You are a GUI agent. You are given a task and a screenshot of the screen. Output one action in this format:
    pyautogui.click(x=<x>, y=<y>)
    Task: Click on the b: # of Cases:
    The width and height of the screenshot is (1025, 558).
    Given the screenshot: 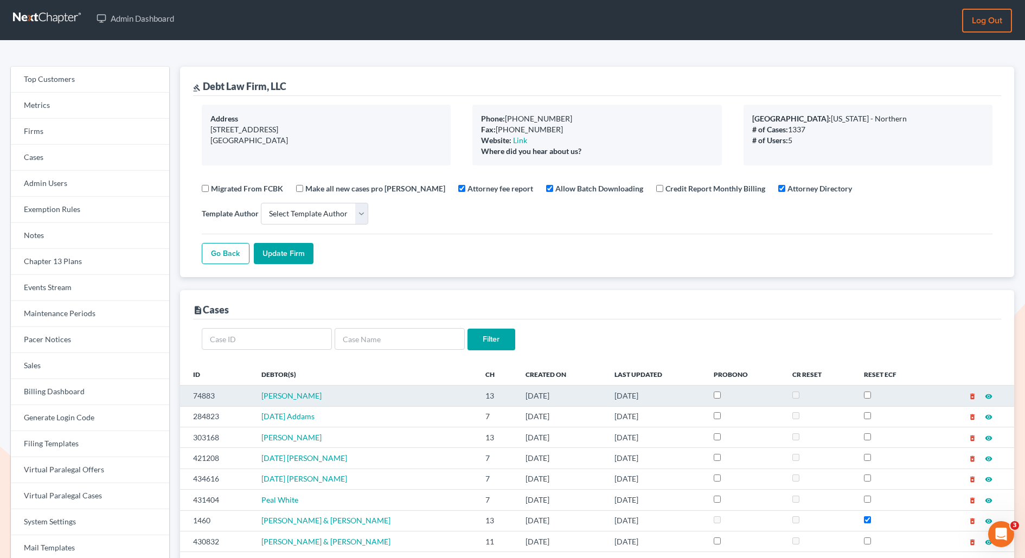 What is the action you would take?
    pyautogui.click(x=770, y=129)
    